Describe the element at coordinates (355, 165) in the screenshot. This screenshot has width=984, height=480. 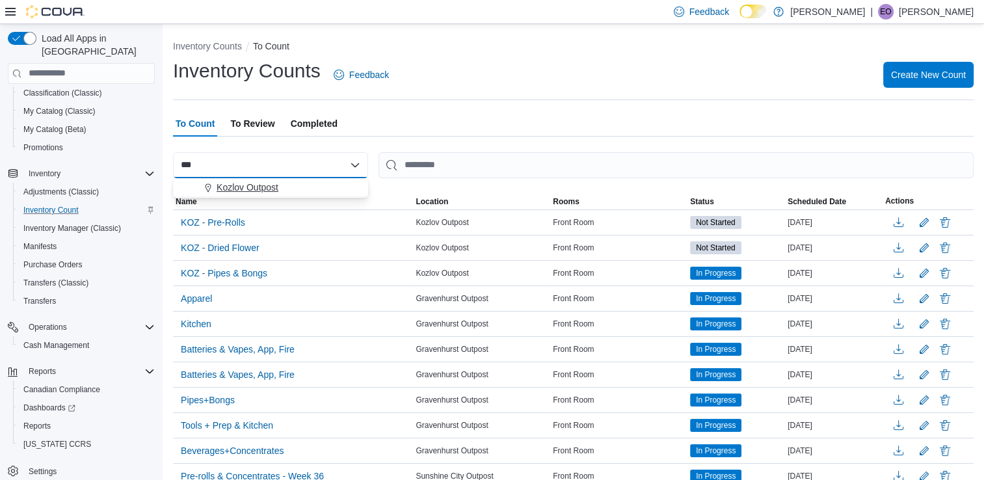
I see `button: Close list of options` at that location.